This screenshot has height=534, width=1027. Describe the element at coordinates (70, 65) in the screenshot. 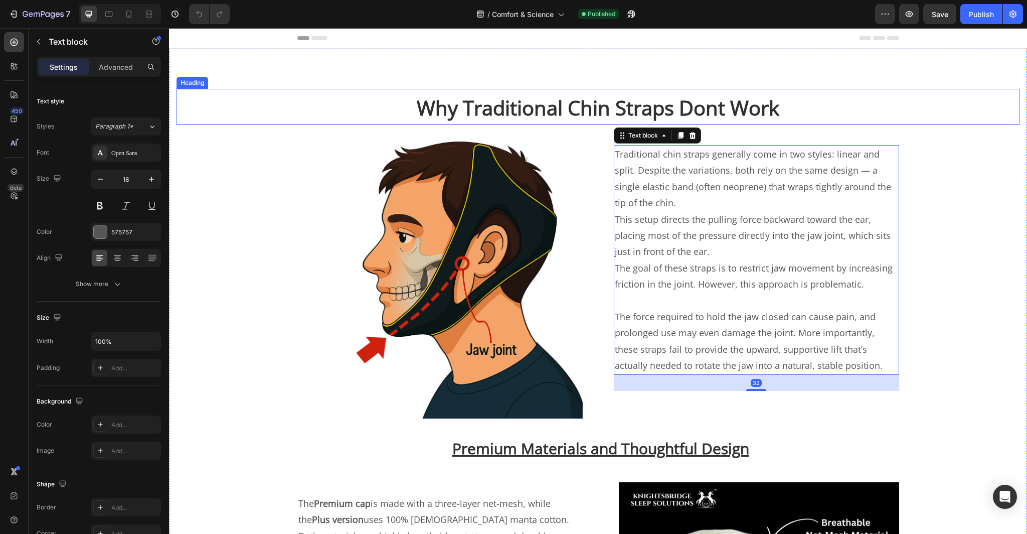

I see `a: Knightsbridge Sleep Solutions LLC` at that location.